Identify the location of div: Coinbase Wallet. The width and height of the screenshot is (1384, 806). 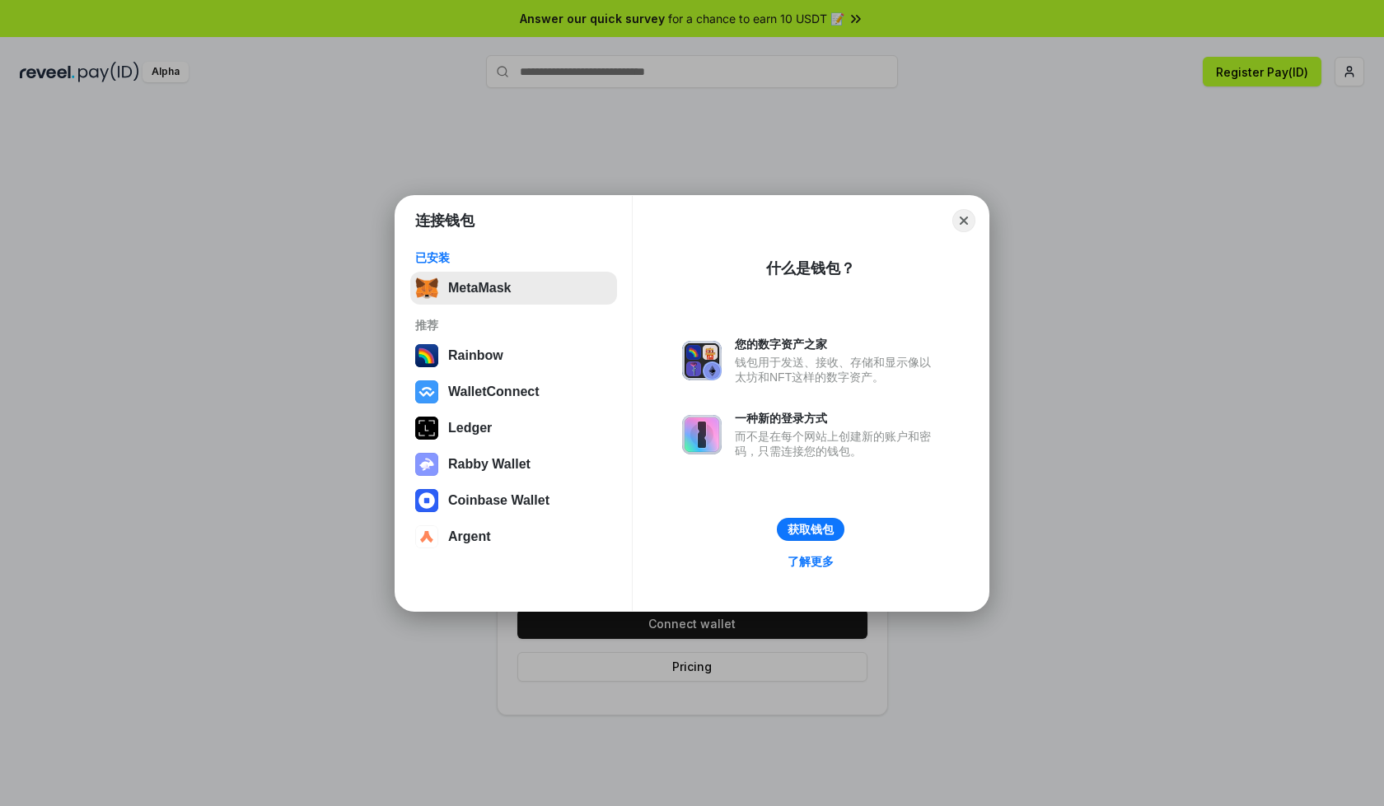
(498, 501).